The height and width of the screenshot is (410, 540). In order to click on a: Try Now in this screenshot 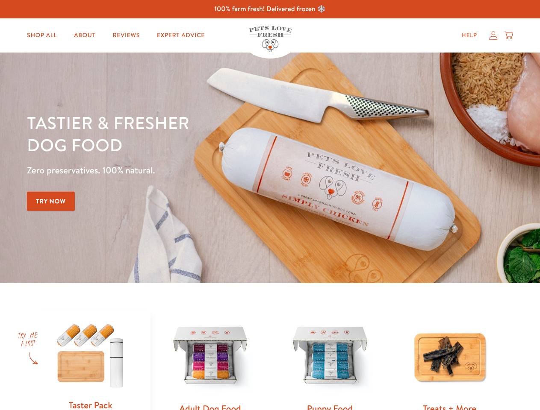, I will do `click(51, 201)`.